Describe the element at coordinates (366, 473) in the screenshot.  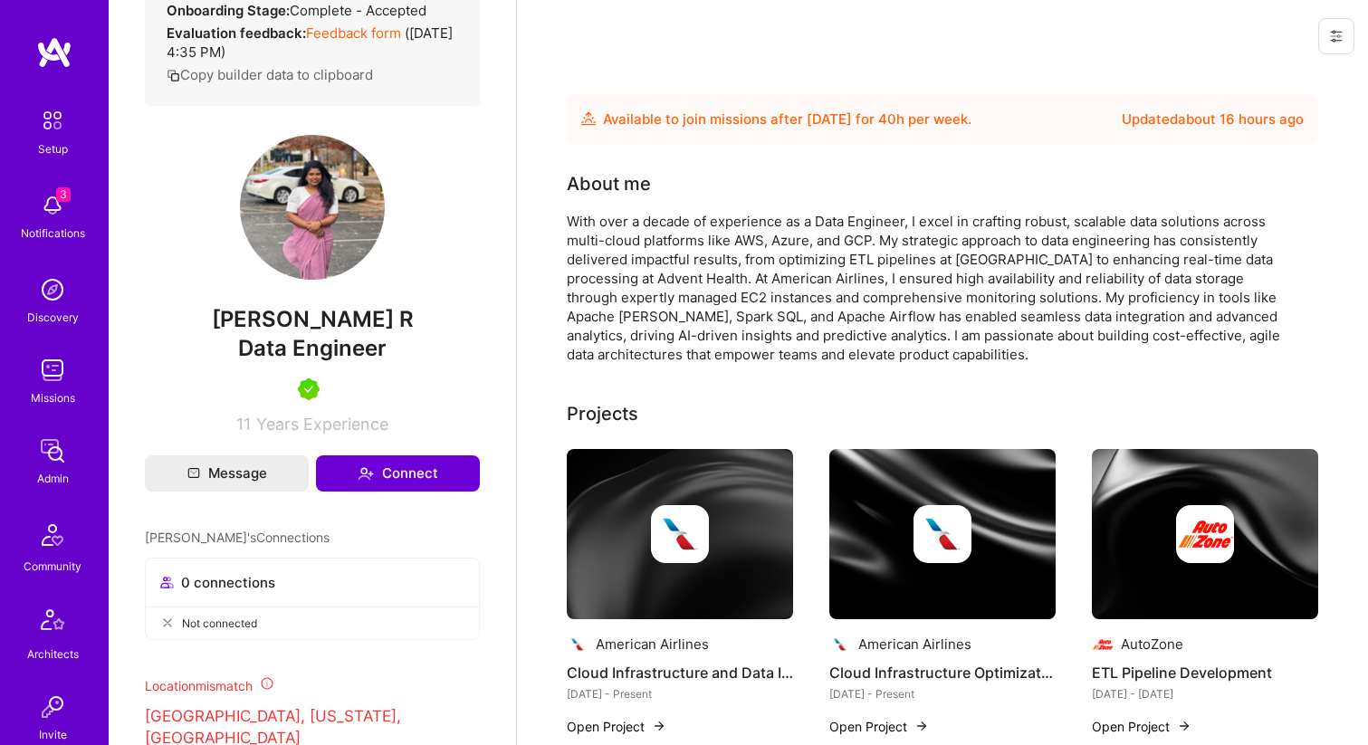
I see `i: icon Connect` at that location.